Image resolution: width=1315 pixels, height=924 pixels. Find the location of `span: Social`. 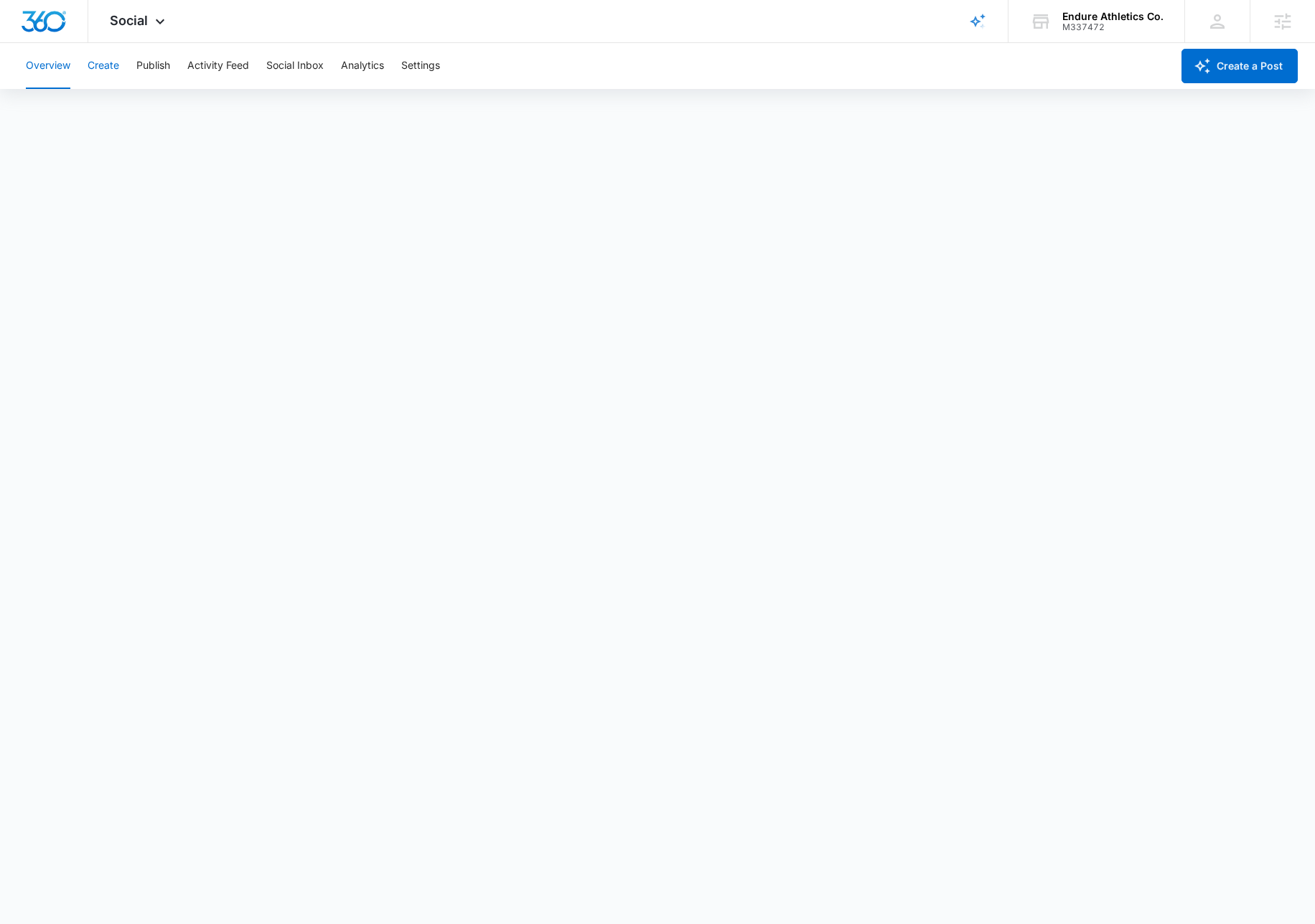

span: Social is located at coordinates (128, 20).